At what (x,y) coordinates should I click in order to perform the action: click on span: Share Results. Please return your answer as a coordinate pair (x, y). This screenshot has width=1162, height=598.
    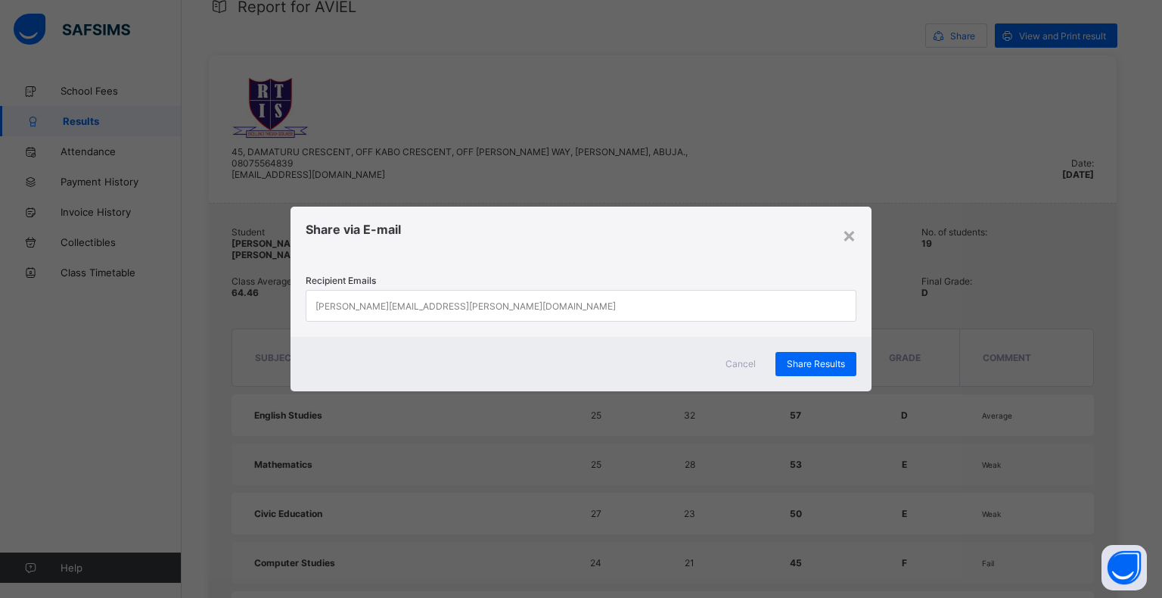
    Looking at the image, I should click on (816, 363).